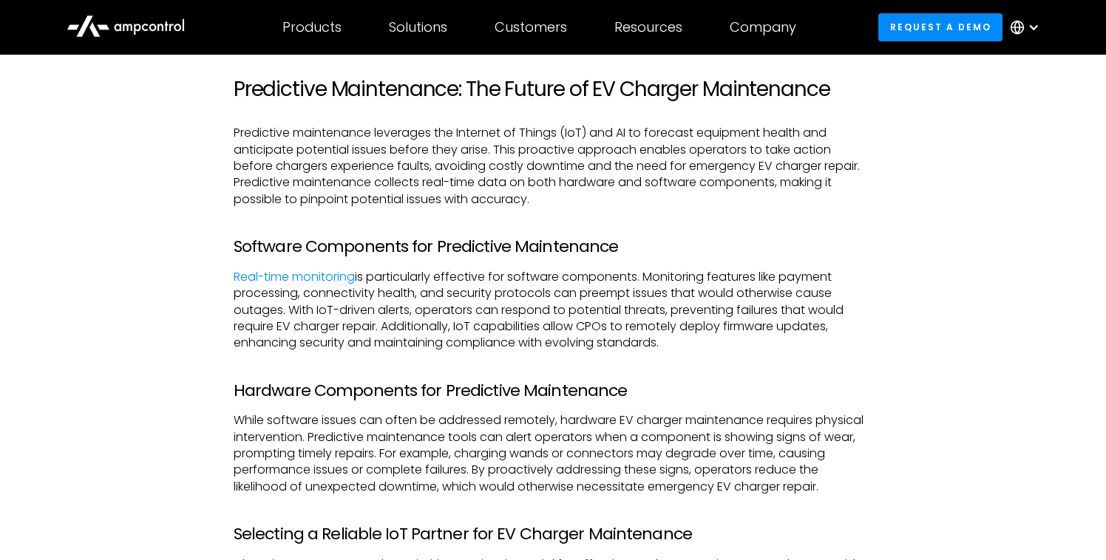  Describe the element at coordinates (763, 27) in the screenshot. I see `div: Company` at that location.